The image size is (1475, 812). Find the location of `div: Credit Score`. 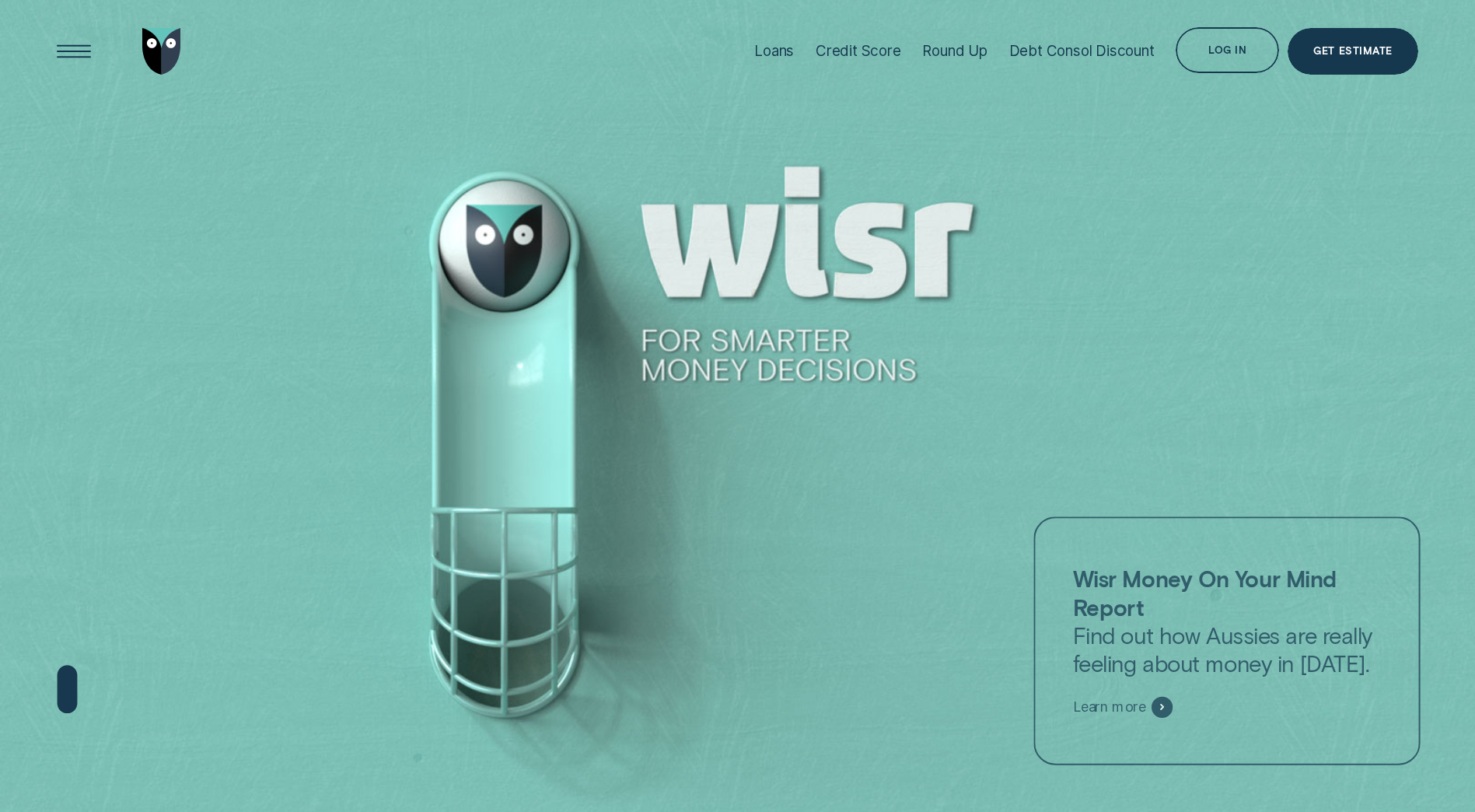

div: Credit Score is located at coordinates (858, 51).